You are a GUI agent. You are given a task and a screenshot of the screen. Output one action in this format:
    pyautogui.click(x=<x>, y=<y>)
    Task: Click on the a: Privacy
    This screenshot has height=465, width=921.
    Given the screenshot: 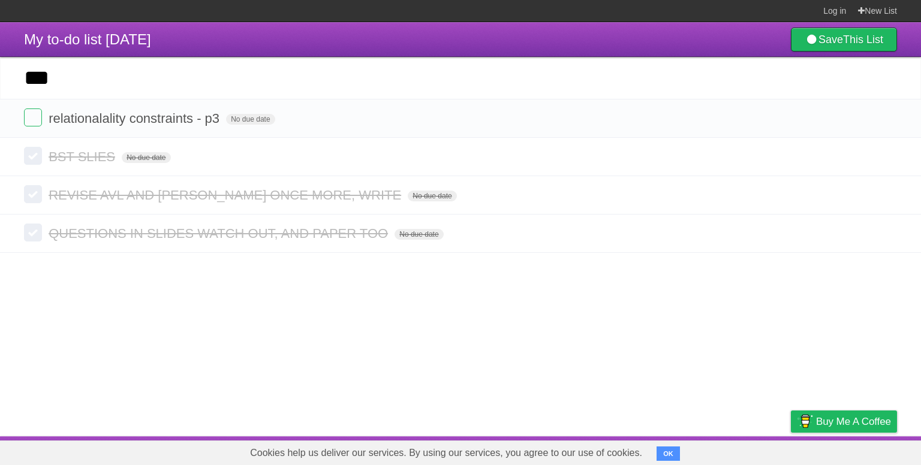 What is the action you would take?
    pyautogui.click(x=790, y=451)
    